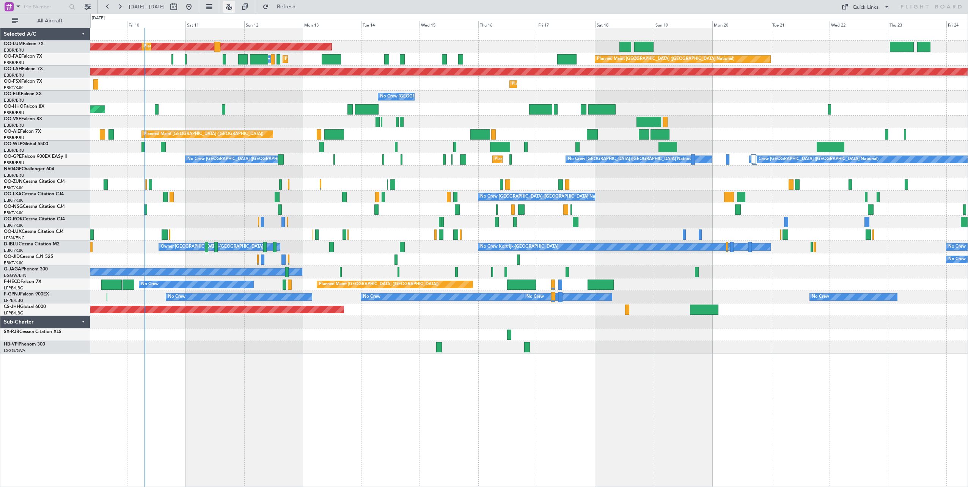 The image size is (968, 487). Describe the element at coordinates (98, 24) in the screenshot. I see `div: Thu 9` at that location.